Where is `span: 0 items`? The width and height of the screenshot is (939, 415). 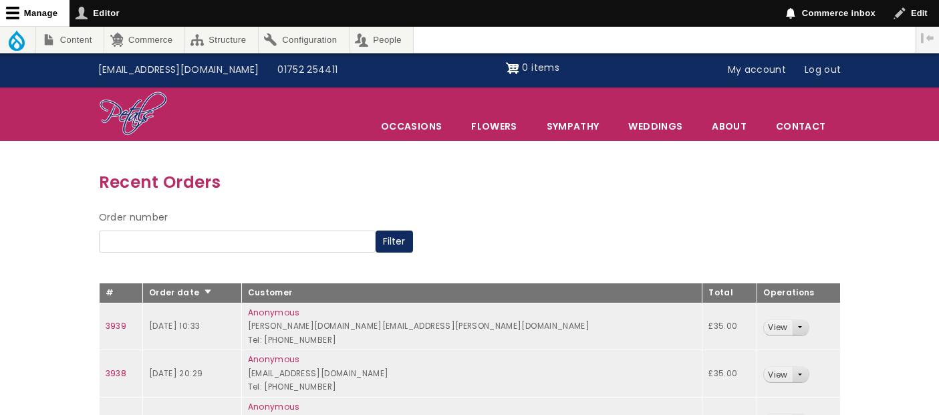
span: 0 items is located at coordinates (540, 68).